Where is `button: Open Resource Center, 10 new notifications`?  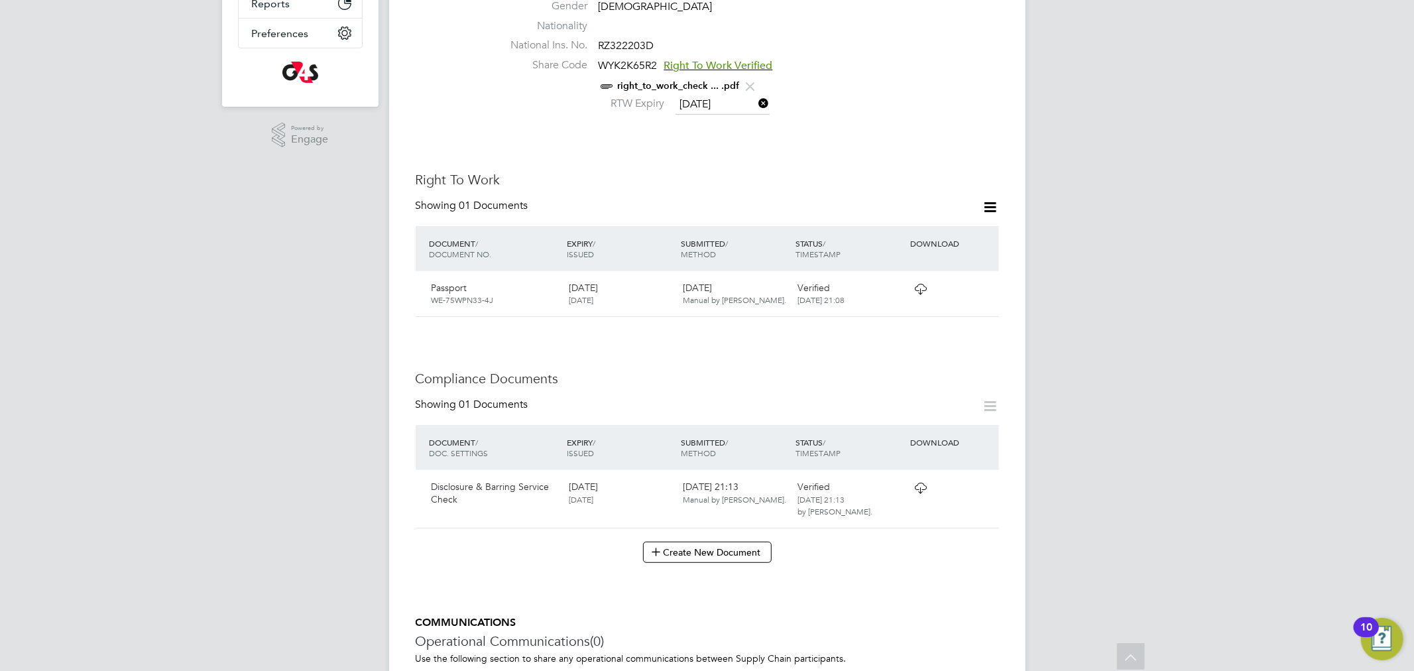
button: Open Resource Center, 10 new notifications is located at coordinates (1382, 639).